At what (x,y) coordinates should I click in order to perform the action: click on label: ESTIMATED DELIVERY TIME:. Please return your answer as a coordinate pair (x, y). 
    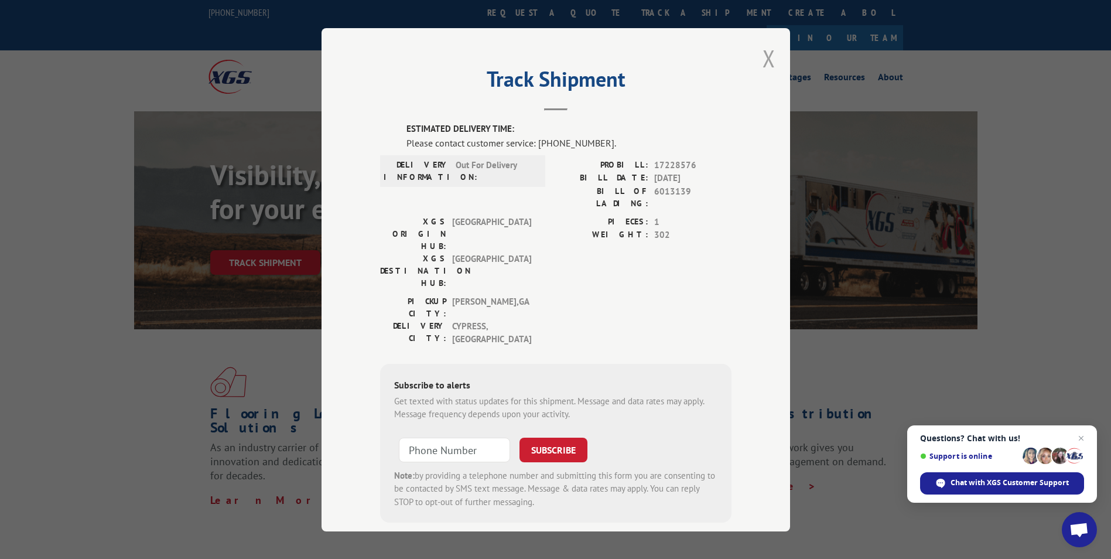
    Looking at the image, I should click on (569, 129).